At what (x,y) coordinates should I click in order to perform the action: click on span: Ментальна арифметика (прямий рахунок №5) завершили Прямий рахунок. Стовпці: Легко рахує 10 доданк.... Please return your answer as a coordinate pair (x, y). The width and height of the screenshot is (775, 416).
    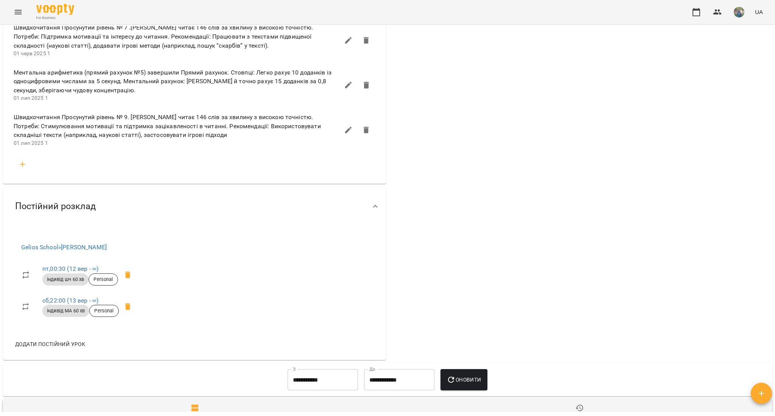
    Looking at the image, I should click on (176, 81).